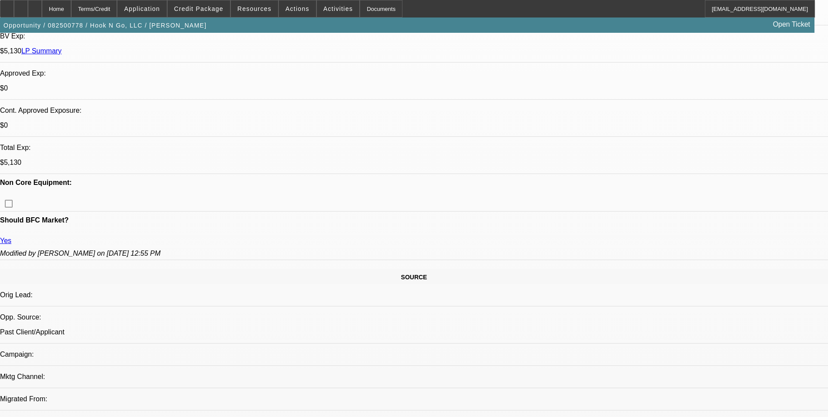 The image size is (828, 417). I want to click on span: SOURCE, so click(414, 277).